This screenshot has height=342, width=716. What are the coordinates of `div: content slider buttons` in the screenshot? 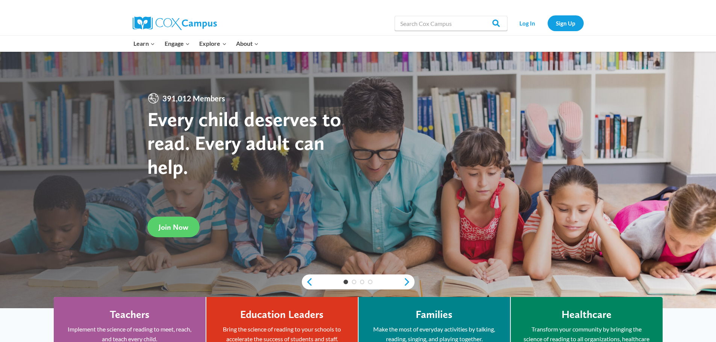 It's located at (358, 282).